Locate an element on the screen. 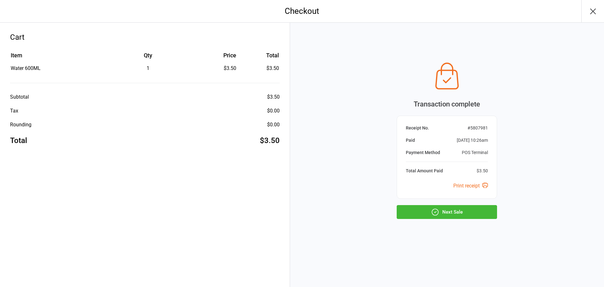 The height and width of the screenshot is (287, 604). div: Cart is located at coordinates (145, 37).